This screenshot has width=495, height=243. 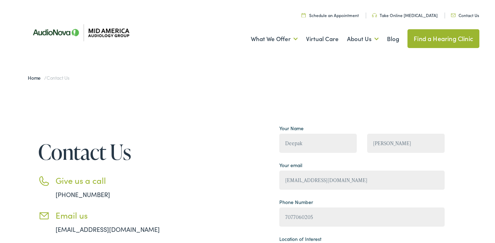 I want to click on label: Phone Number, so click(x=296, y=200).